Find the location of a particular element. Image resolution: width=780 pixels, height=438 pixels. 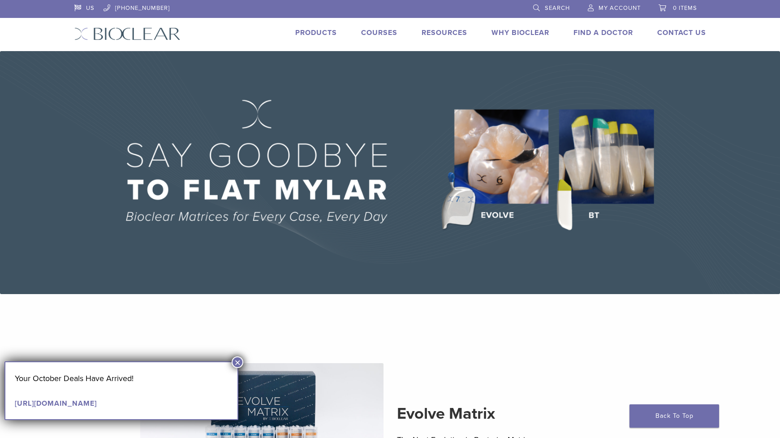

a: Courses is located at coordinates (379, 33).